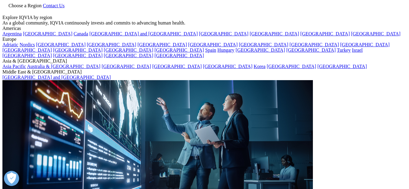 The height and width of the screenshot is (189, 409). I want to click on a: Hungary, so click(226, 50).